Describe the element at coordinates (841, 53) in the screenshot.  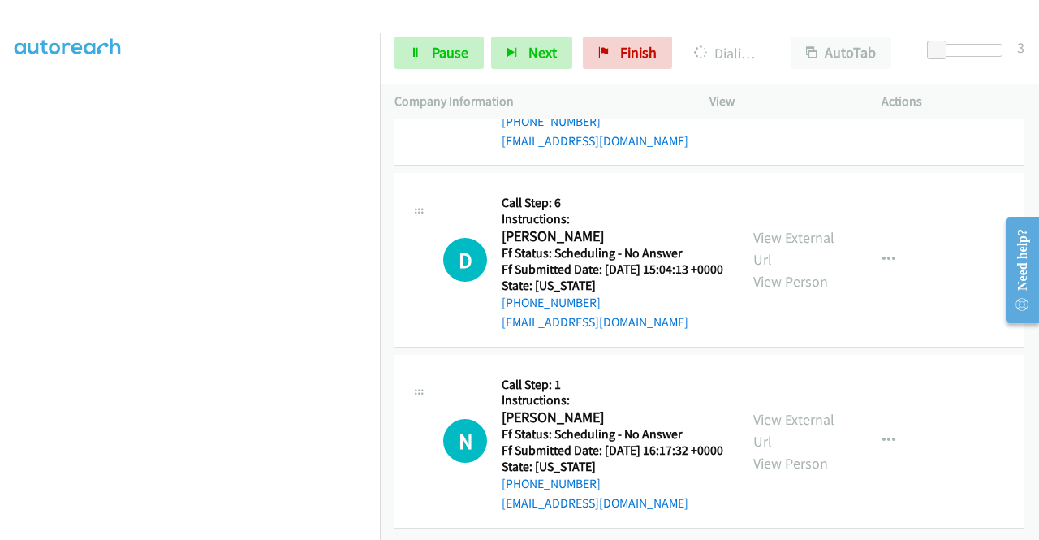
I see `button: AutoTab` at that location.